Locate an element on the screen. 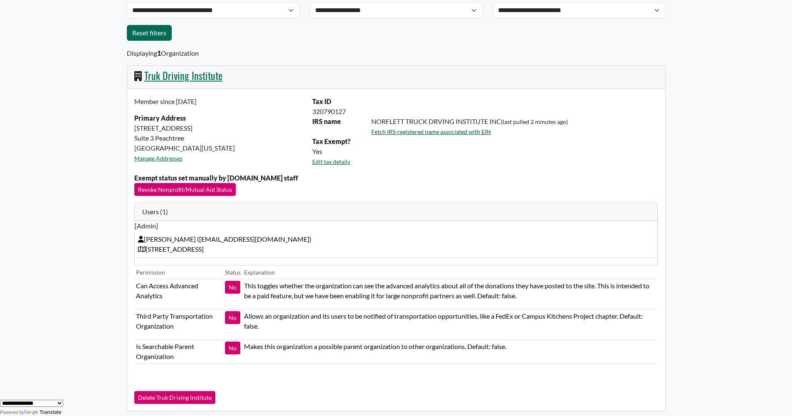  a: Truk Driving Institute is located at coordinates (183, 75).